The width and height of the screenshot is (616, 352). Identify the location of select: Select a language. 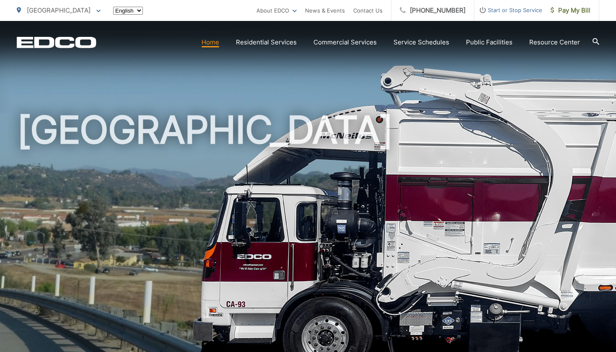
(128, 10).